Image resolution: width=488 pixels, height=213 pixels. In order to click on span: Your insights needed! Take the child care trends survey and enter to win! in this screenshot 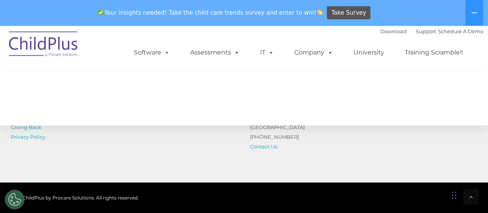, I will do `click(210, 12)`.